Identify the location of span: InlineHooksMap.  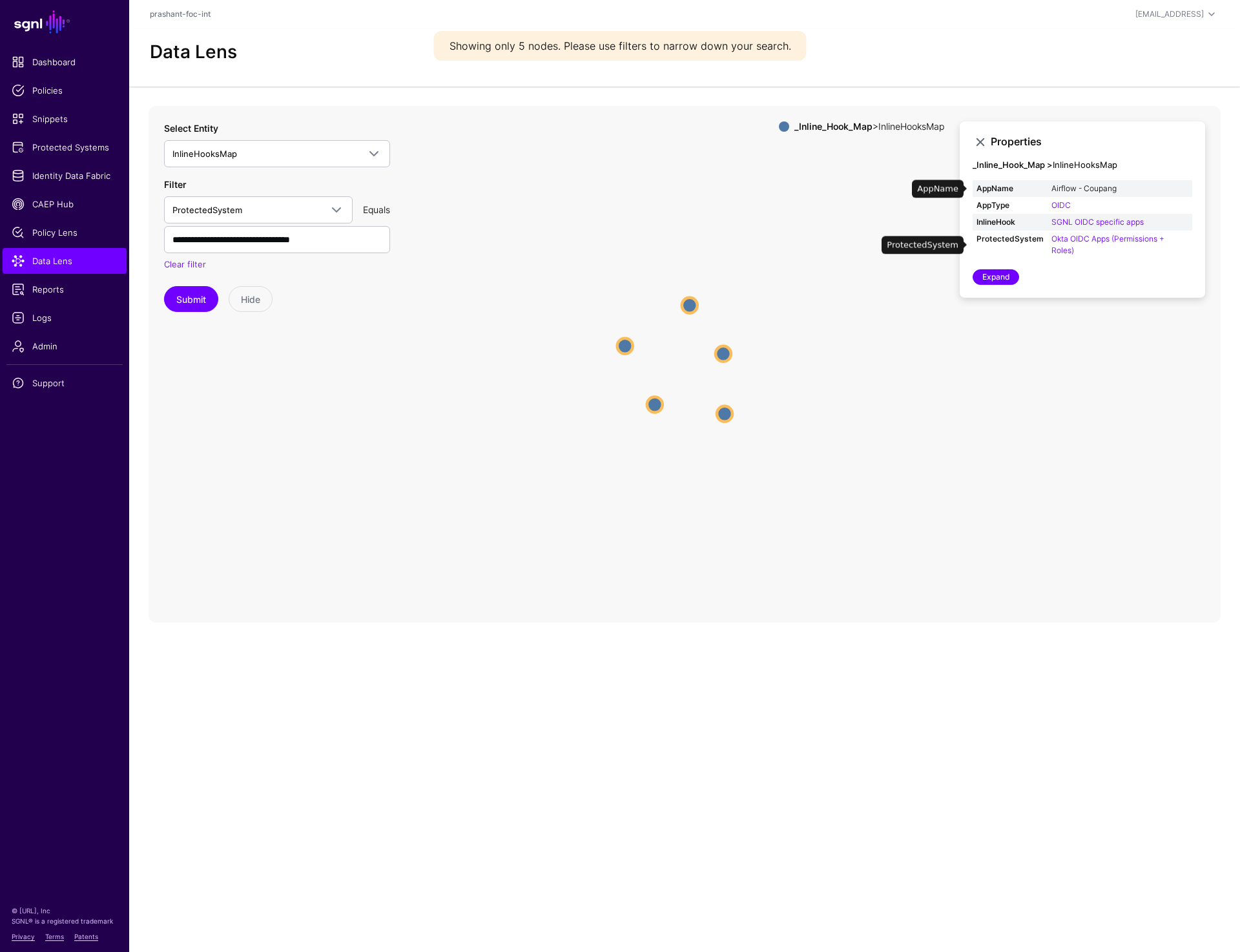
(204, 154).